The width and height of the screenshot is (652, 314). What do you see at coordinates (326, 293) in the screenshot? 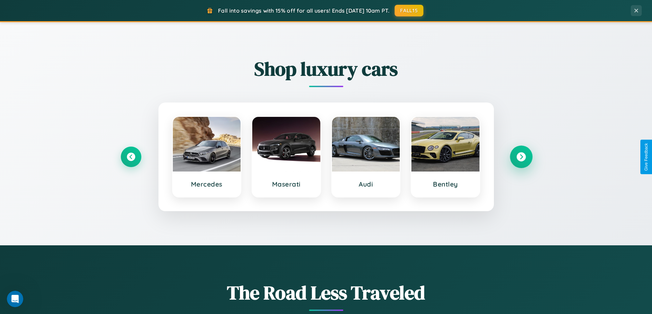
I see `h1: The Road Less Traveled` at bounding box center [326, 293].